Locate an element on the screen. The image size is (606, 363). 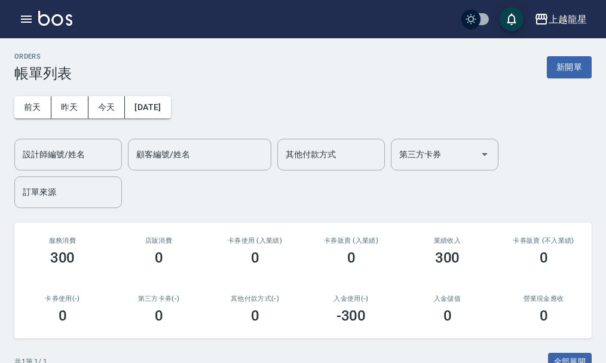
h2: ORDERS is located at coordinates (43, 56).